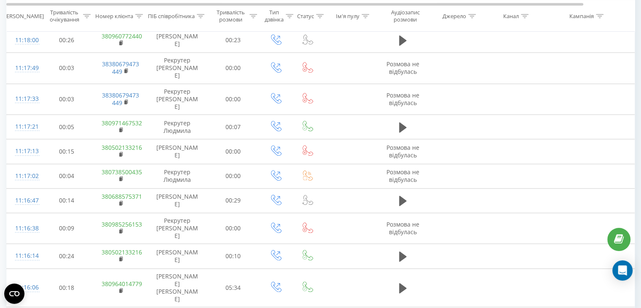 This screenshot has height=308, width=641. What do you see at coordinates (233, 40) in the screenshot?
I see `td: 00:23` at bounding box center [233, 40].